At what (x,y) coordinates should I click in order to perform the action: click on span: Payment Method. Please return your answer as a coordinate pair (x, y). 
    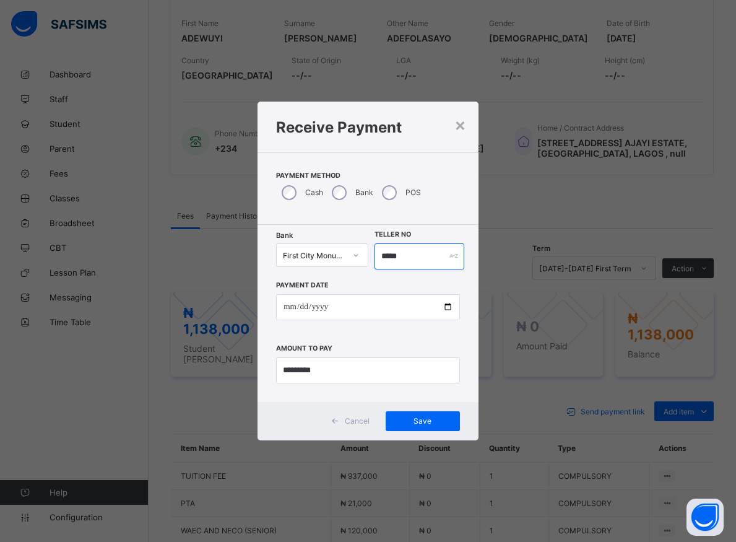
    Looking at the image, I should click on (368, 175).